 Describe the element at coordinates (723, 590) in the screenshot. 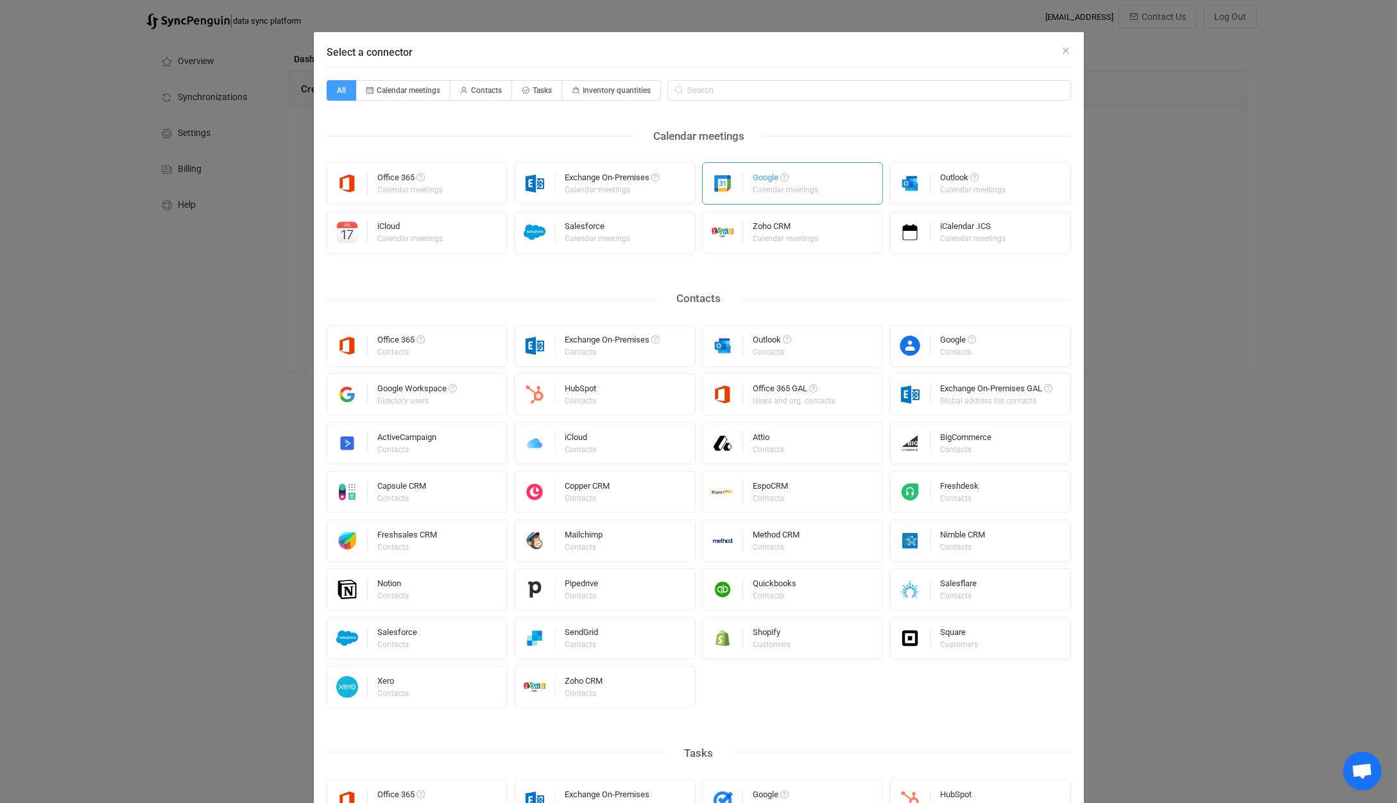

I see `img: quickbooks.png` at that location.